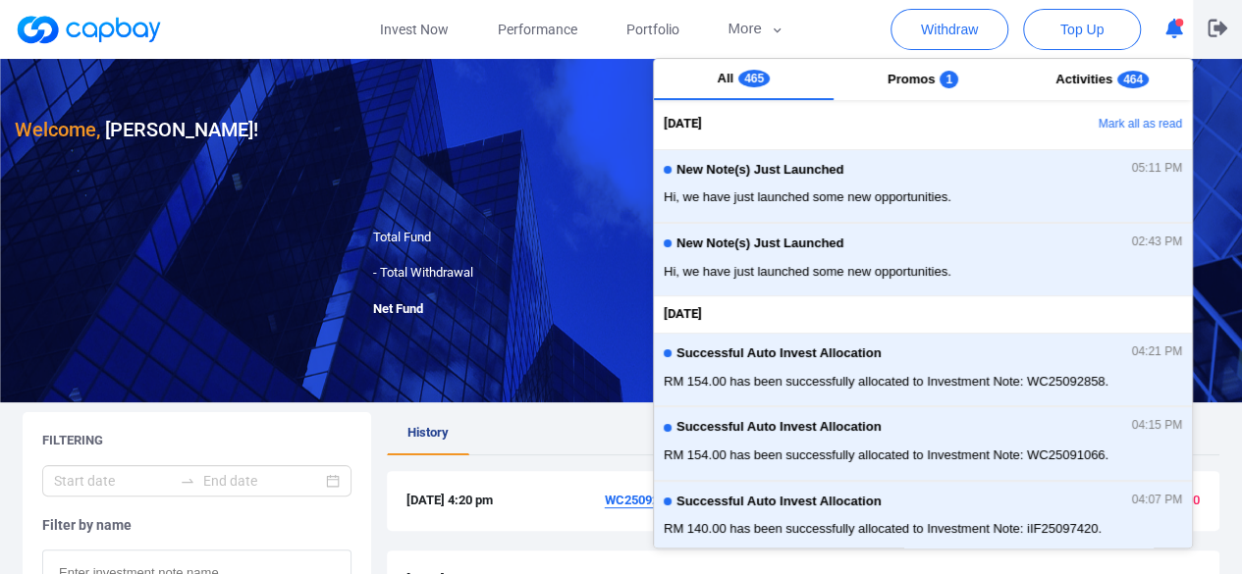 This screenshot has height=574, width=1242. I want to click on div: - Total Withdrawal, so click(490, 273).